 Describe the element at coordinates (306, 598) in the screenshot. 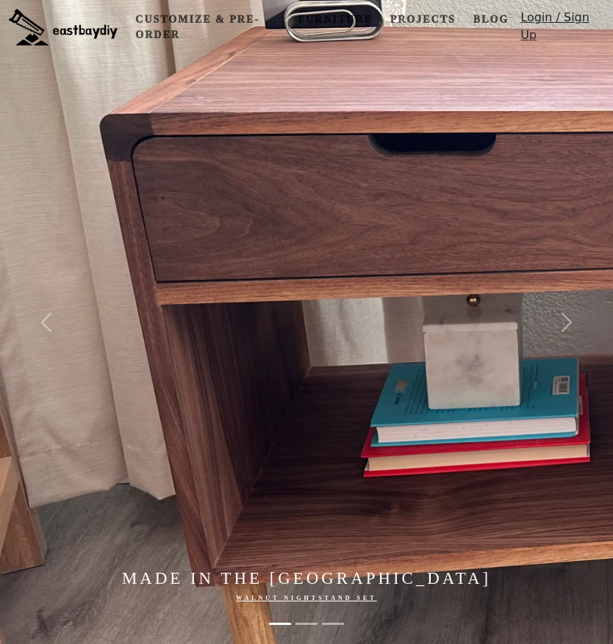

I see `a: Walnut Nightstand Set` at that location.